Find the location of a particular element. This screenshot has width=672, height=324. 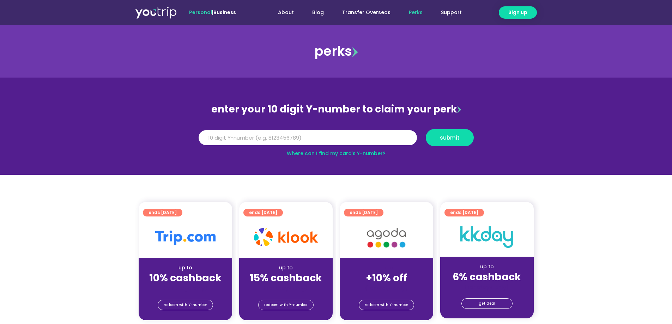

span: submit is located at coordinates (450, 138).